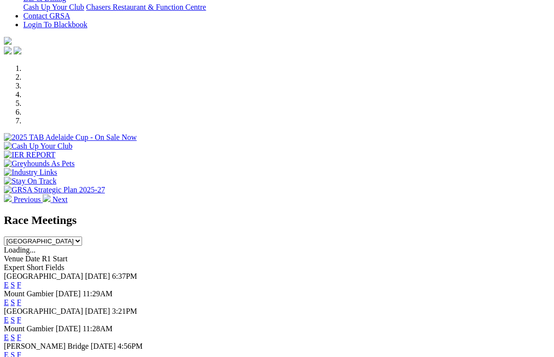  Describe the element at coordinates (55, 199) in the screenshot. I see `a: Next` at that location.